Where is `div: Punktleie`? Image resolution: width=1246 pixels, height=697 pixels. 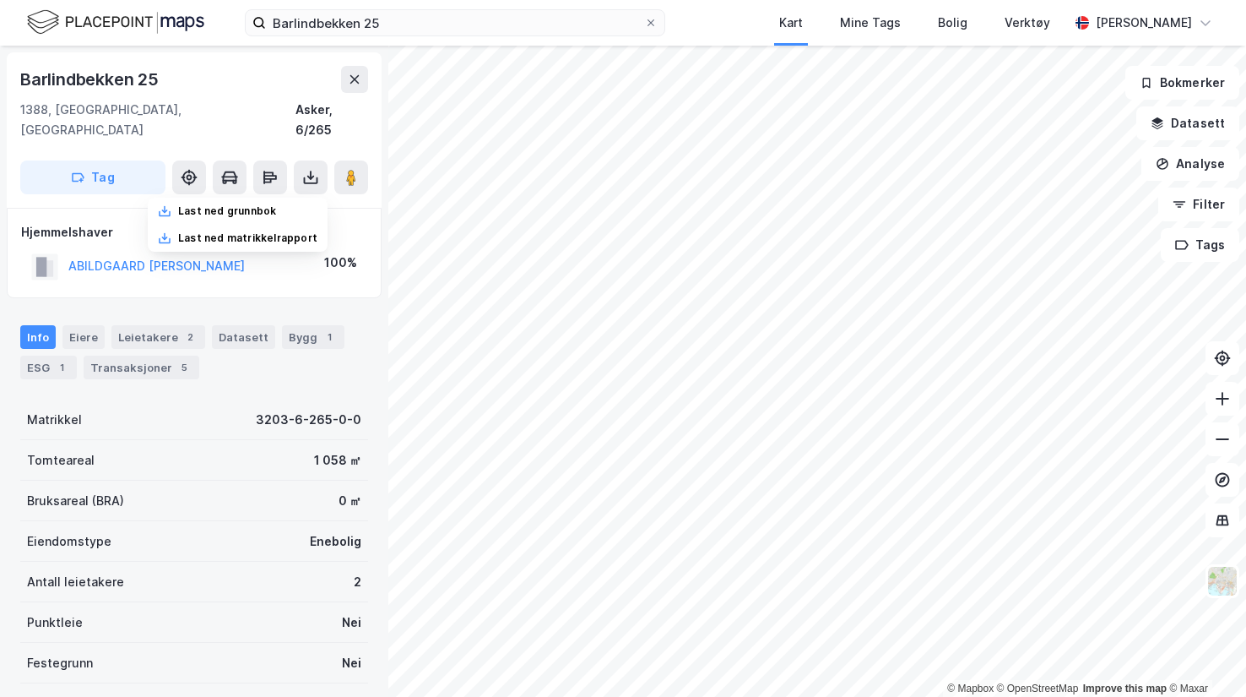
div: Punktleie is located at coordinates (55, 622).